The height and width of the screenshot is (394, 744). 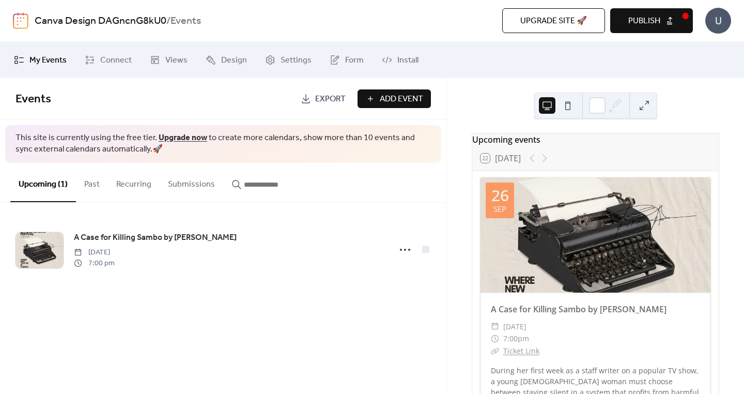 I want to click on span: Views, so click(x=176, y=60).